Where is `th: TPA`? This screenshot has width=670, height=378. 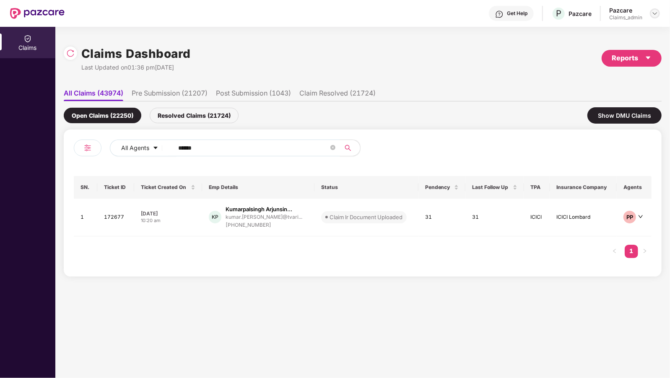 th: TPA is located at coordinates (537, 187).